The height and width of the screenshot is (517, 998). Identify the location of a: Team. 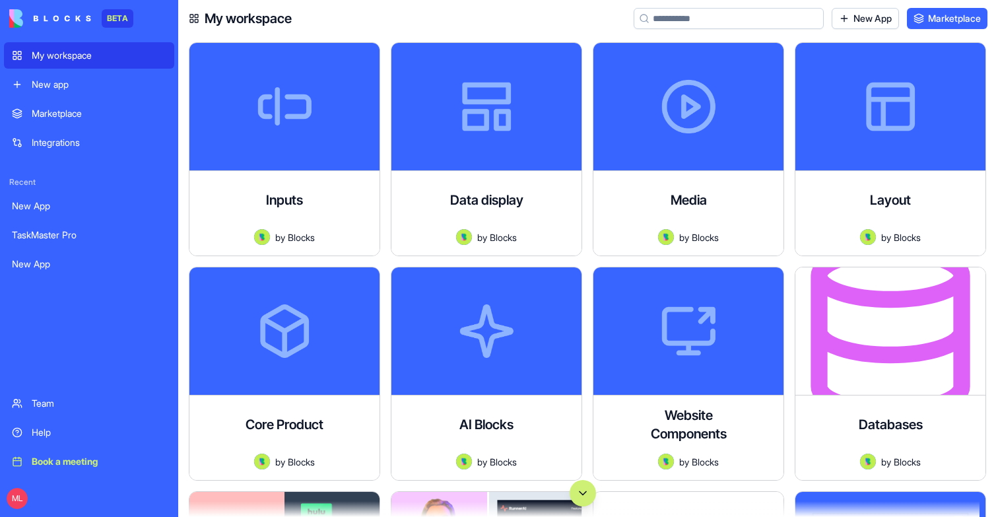
(89, 403).